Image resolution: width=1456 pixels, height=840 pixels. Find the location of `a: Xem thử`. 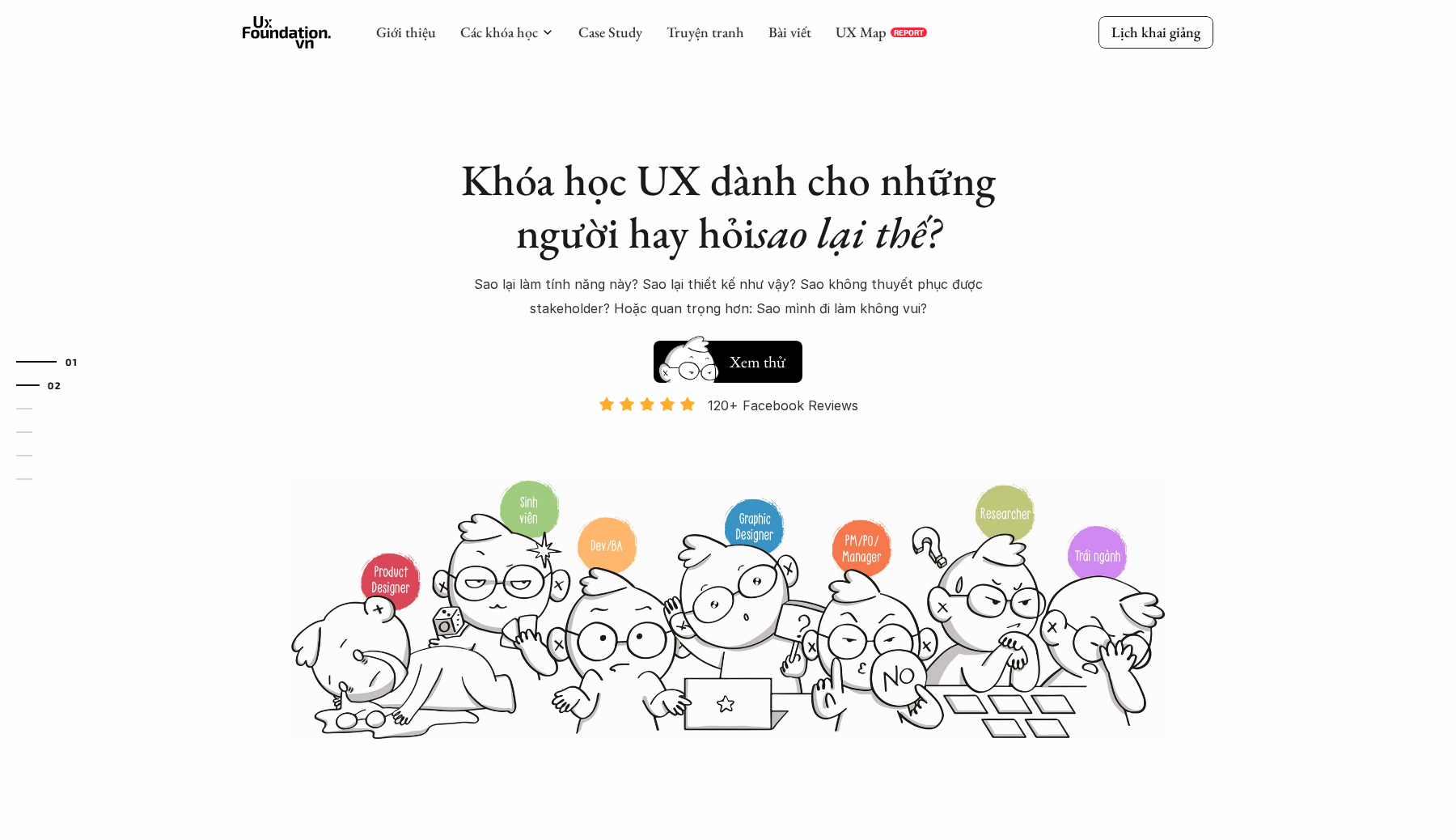

a: Xem thử is located at coordinates (728, 357).